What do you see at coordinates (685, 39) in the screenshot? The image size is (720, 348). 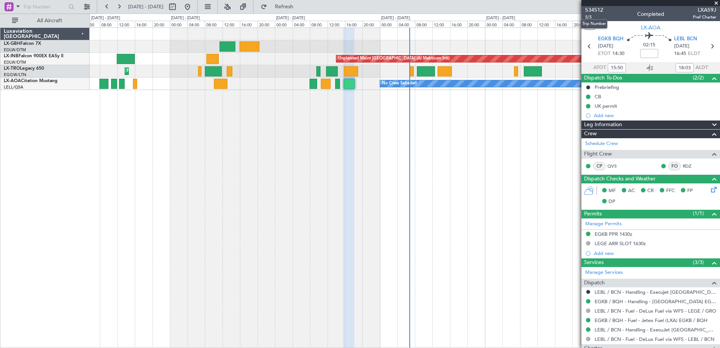 I see `span: LEBL BCN` at bounding box center [685, 39].